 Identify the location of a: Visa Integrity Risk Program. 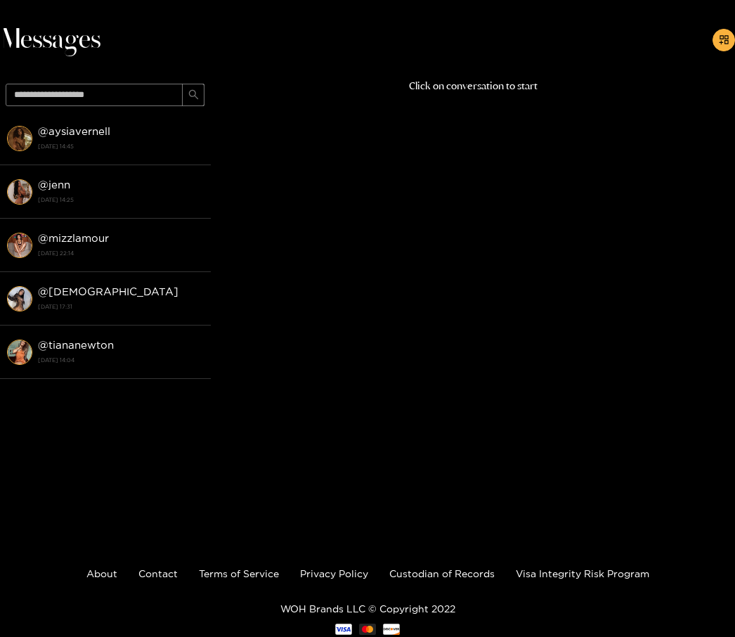
(583, 573).